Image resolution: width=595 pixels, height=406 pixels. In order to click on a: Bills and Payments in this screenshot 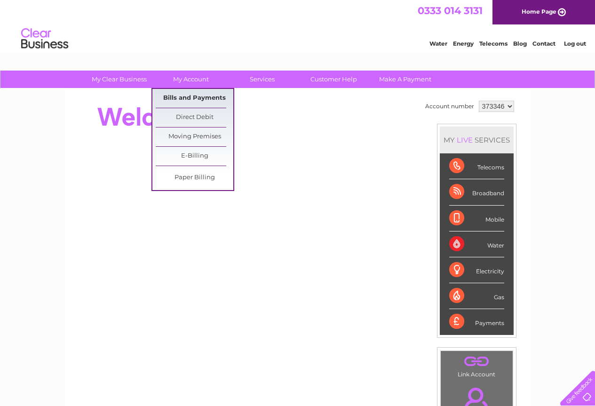, I will do `click(194, 98)`.